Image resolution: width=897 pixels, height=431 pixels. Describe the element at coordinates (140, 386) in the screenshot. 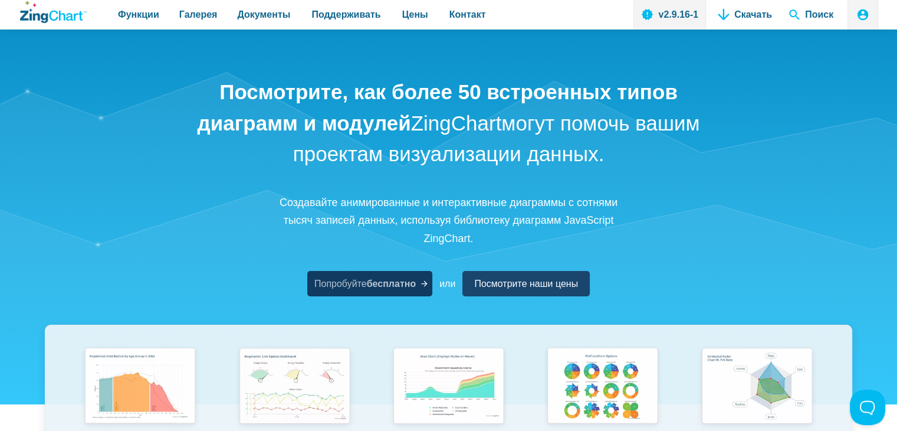

I see `img: Распределение населения по возрастным группам в 2052 году` at that location.